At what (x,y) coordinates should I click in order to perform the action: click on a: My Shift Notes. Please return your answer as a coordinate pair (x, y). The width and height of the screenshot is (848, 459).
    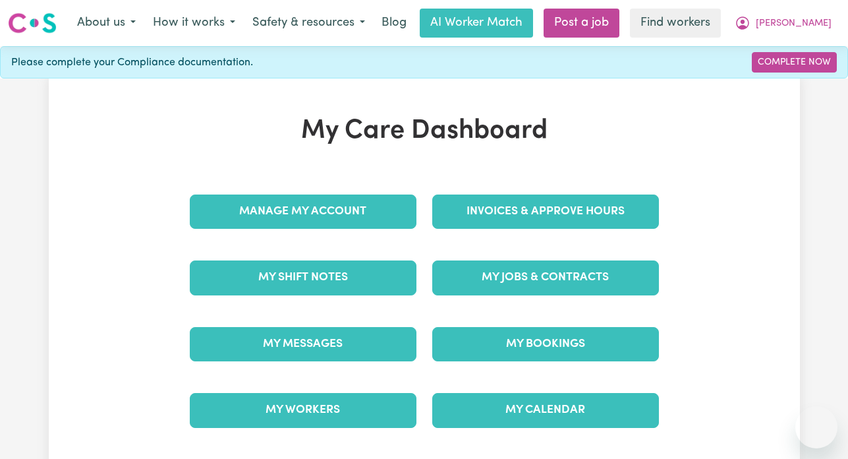
    Looking at the image, I should click on (303, 277).